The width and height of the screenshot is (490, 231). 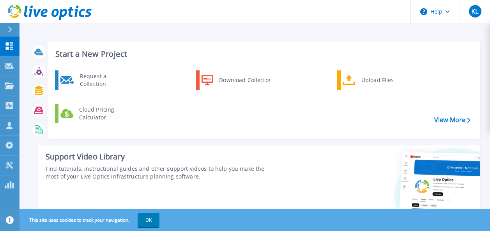 I want to click on h3: Start a New Project, so click(x=262, y=54).